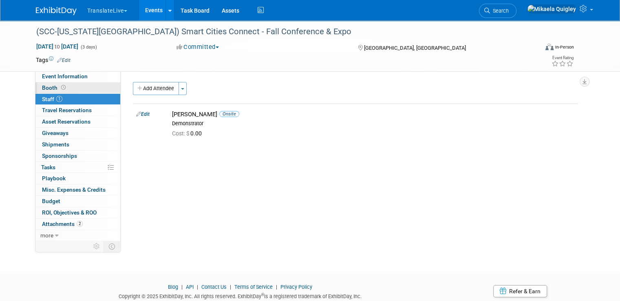 This screenshot has height=301, width=620. I want to click on span: Booth not reserved yet, so click(63, 87).